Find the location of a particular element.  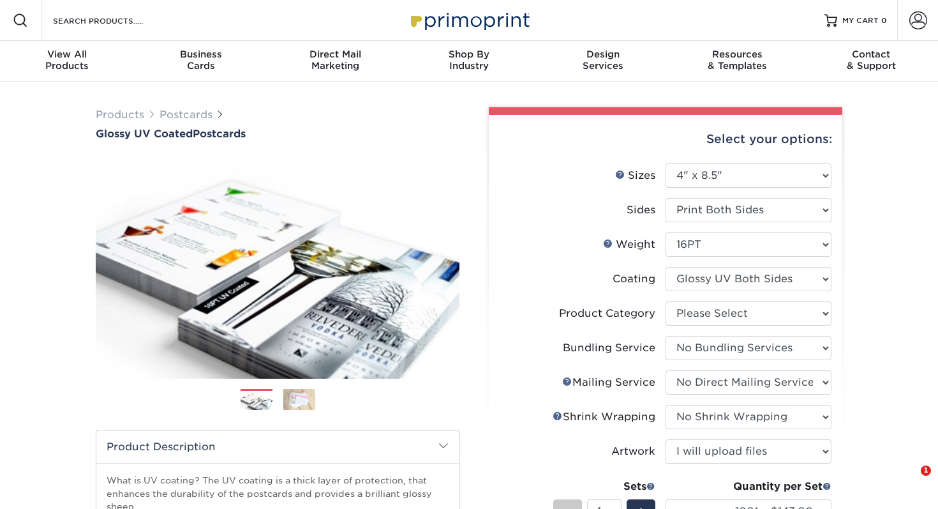

span: 0 is located at coordinates (884, 20).